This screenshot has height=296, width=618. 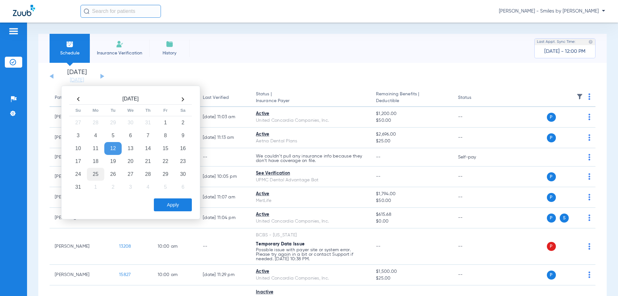 What do you see at coordinates (311, 173) in the screenshot?
I see `div: See Verification` at bounding box center [311, 173].